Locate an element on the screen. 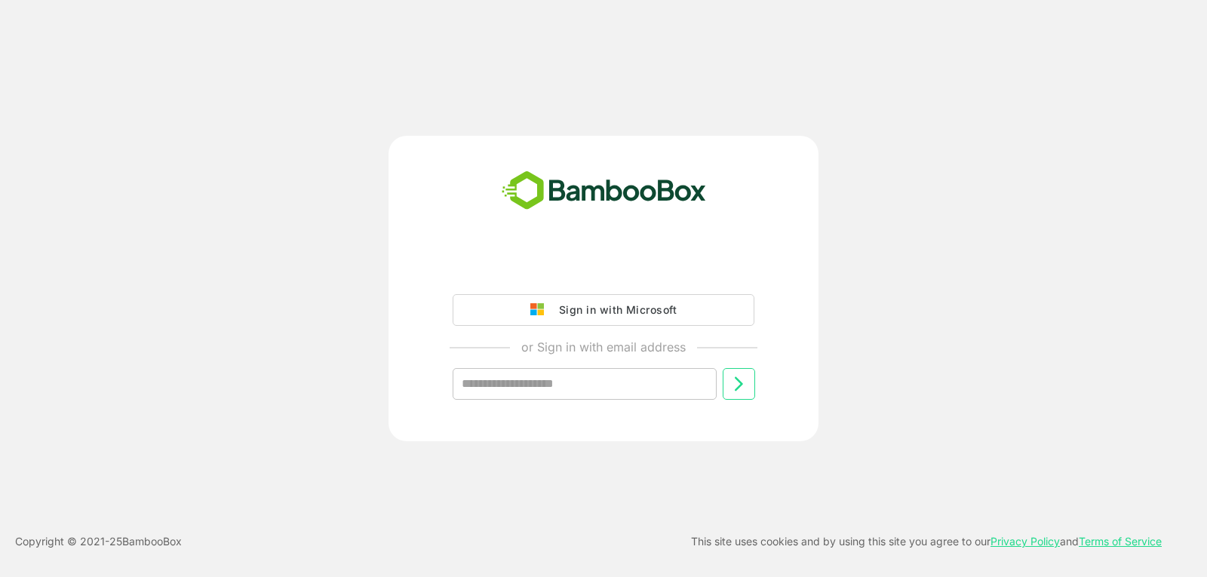 The width and height of the screenshot is (1207, 577). button: Sign in with Microsoft is located at coordinates (604, 310).